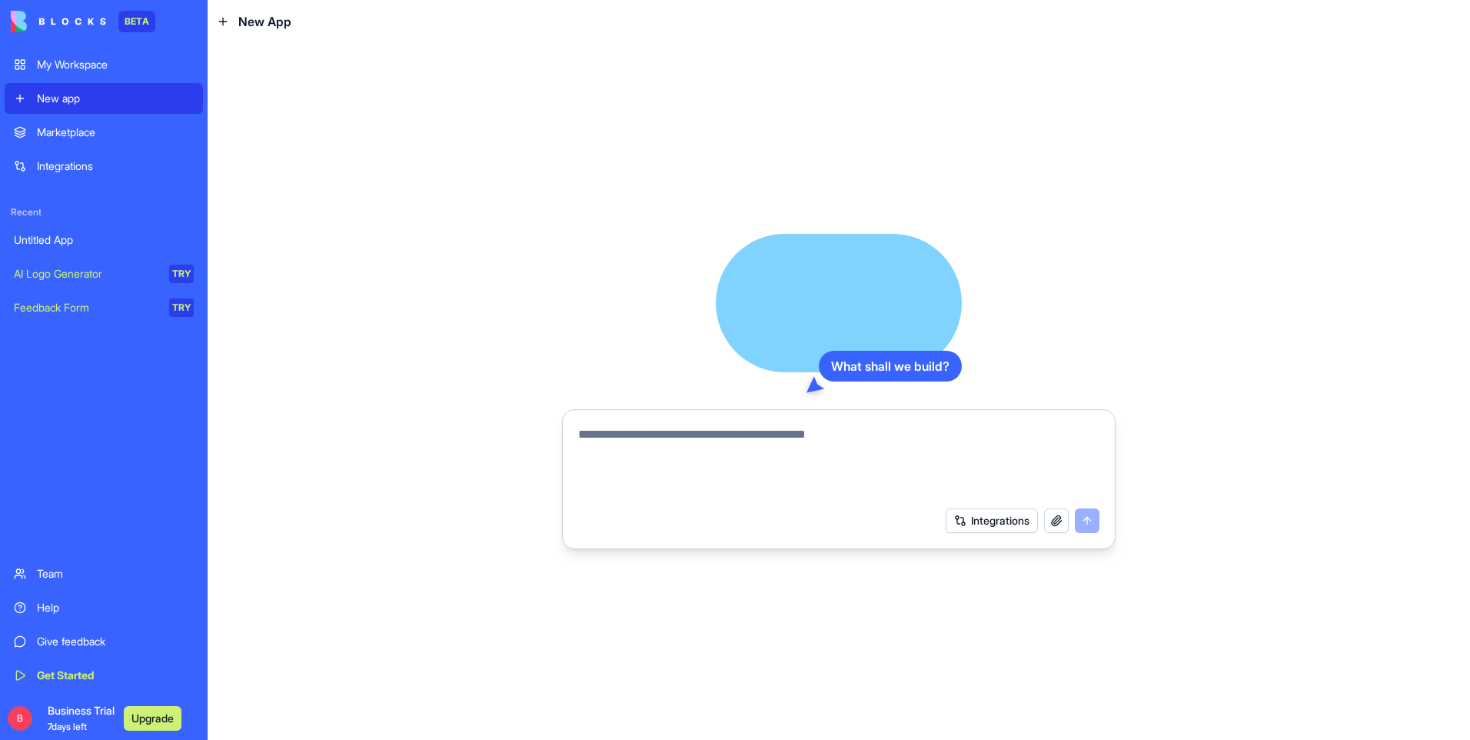 Image resolution: width=1470 pixels, height=740 pixels. I want to click on span: B, so click(20, 718).